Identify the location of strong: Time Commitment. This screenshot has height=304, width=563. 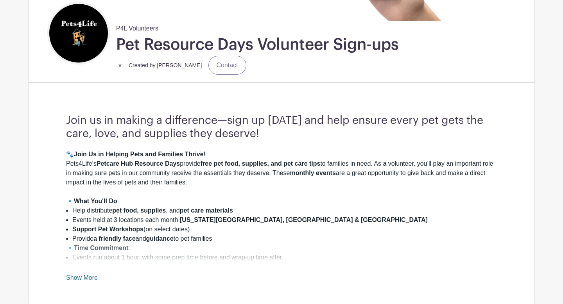
(101, 248).